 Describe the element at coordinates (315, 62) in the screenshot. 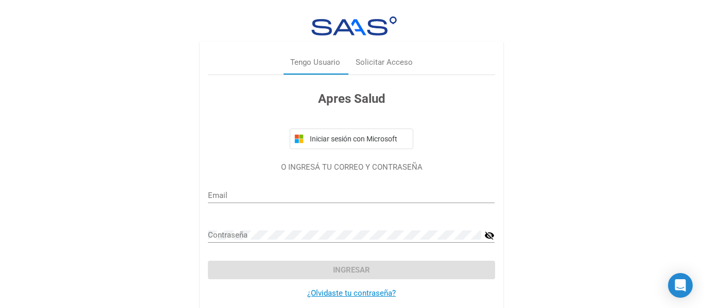

I see `div: Tengo Usuario` at that location.